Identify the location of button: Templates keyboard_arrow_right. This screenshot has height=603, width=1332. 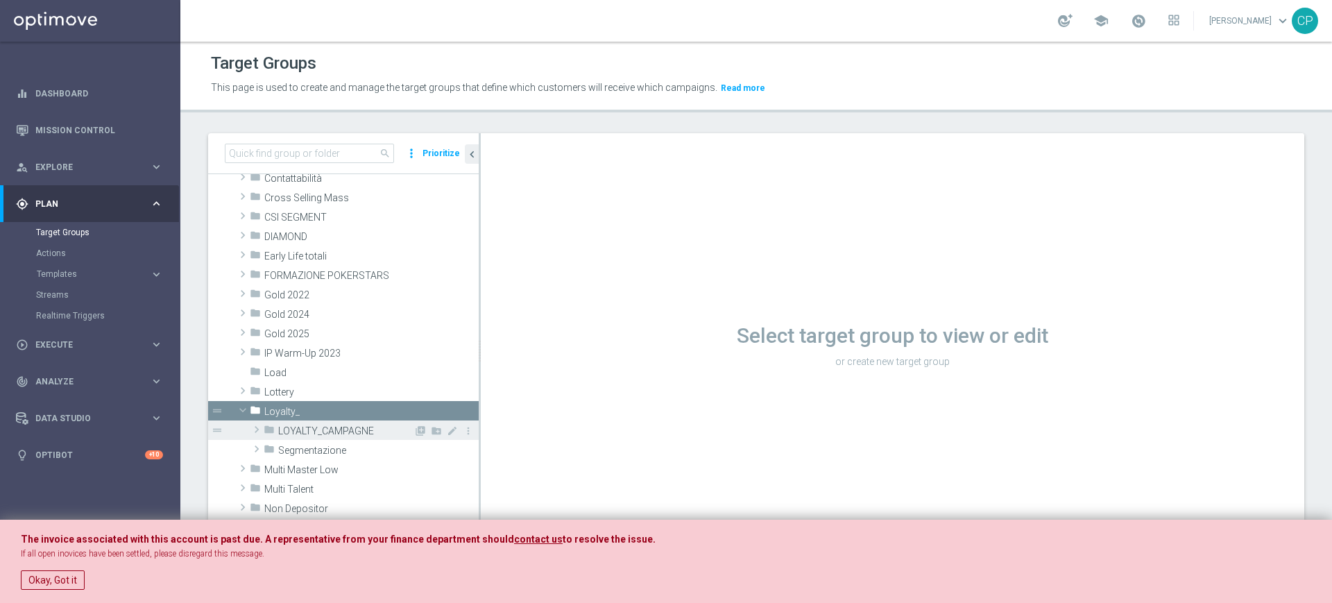
(100, 274).